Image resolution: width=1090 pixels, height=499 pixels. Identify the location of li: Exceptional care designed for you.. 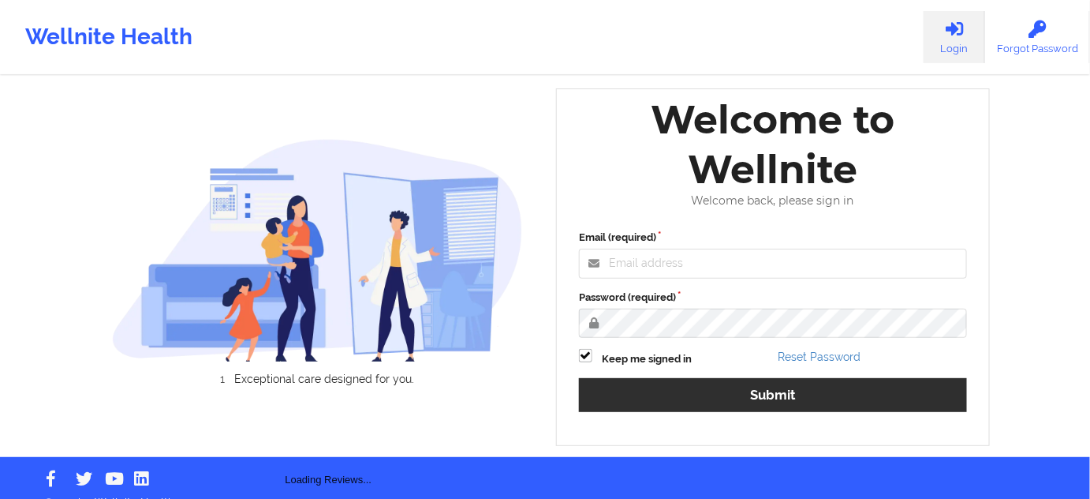
(324, 379).